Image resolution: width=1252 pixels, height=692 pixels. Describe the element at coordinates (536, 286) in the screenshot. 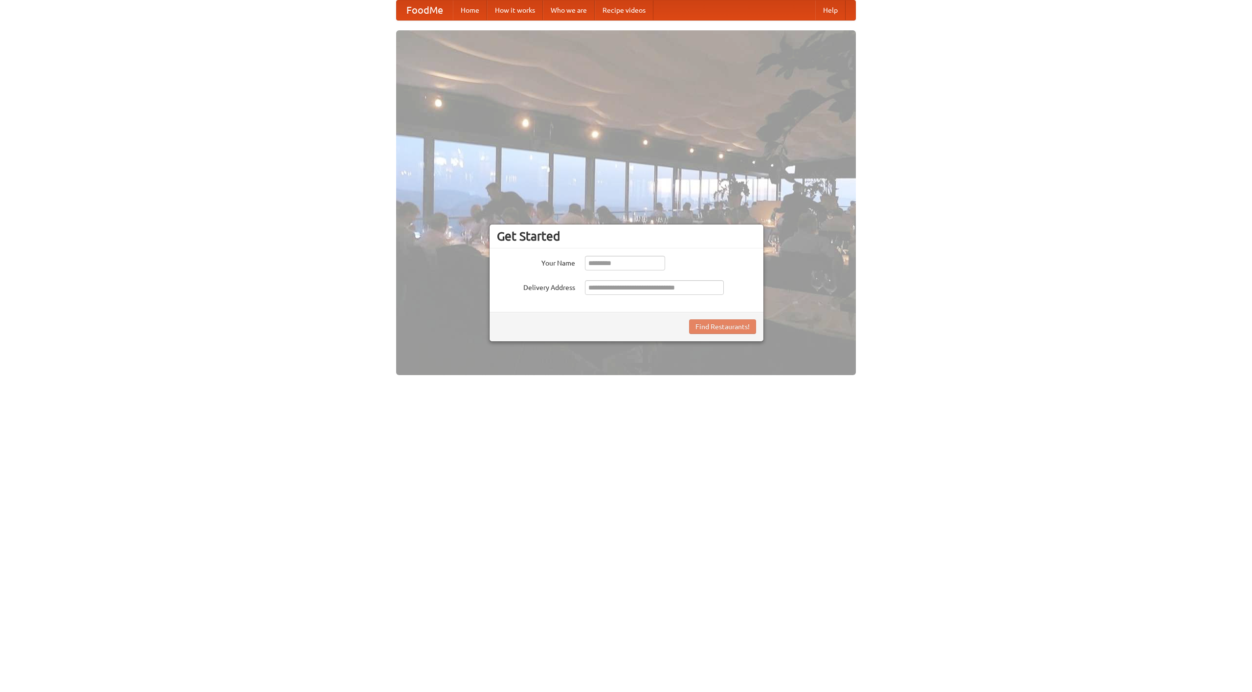

I see `label: Delivery Address` at that location.